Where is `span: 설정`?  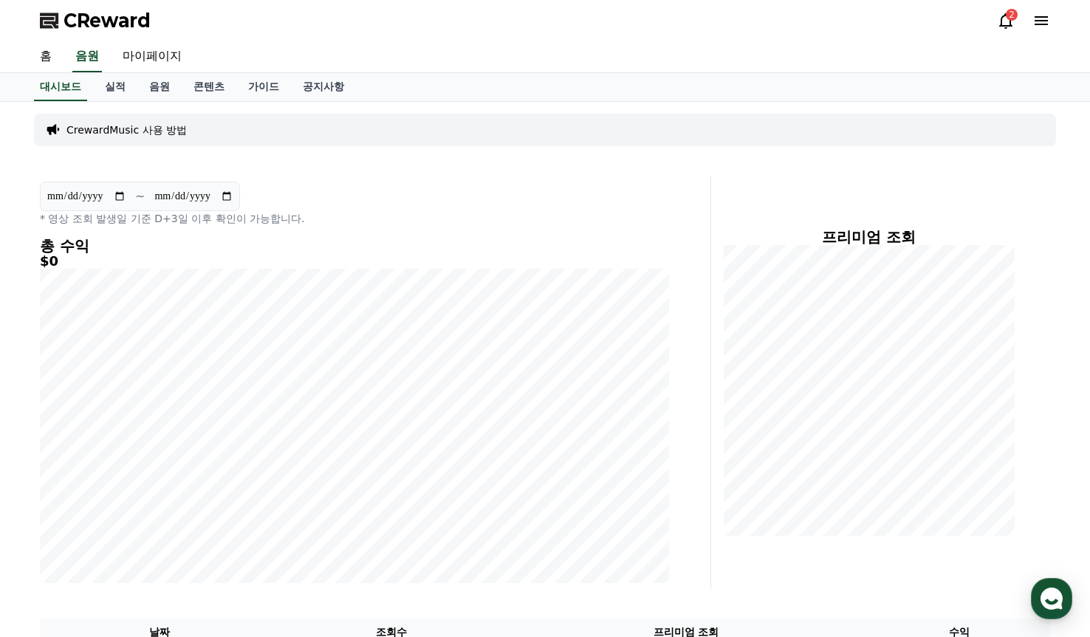
span: 설정 is located at coordinates (237, 496).